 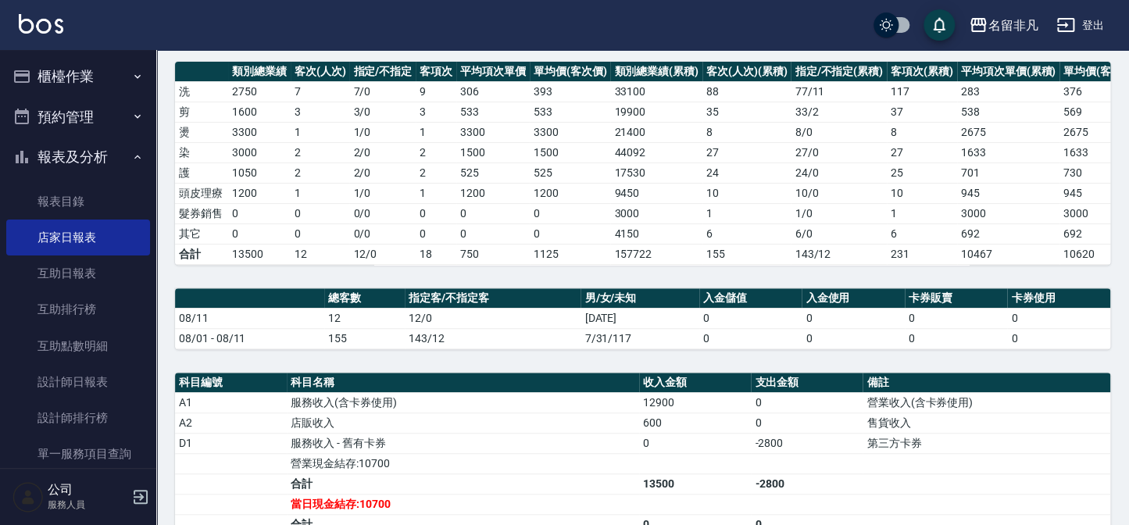 I want to click on td: 33 / 2, so click(x=838, y=112).